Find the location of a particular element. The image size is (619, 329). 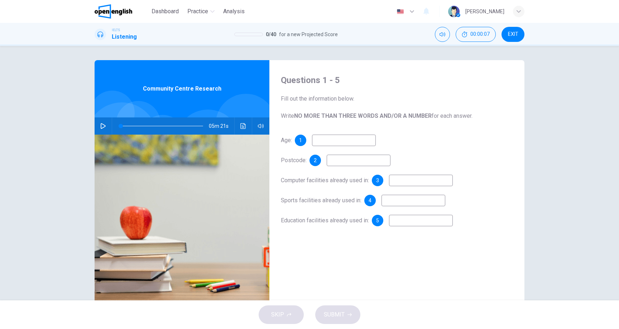

span: Postcode: is located at coordinates (294, 160).